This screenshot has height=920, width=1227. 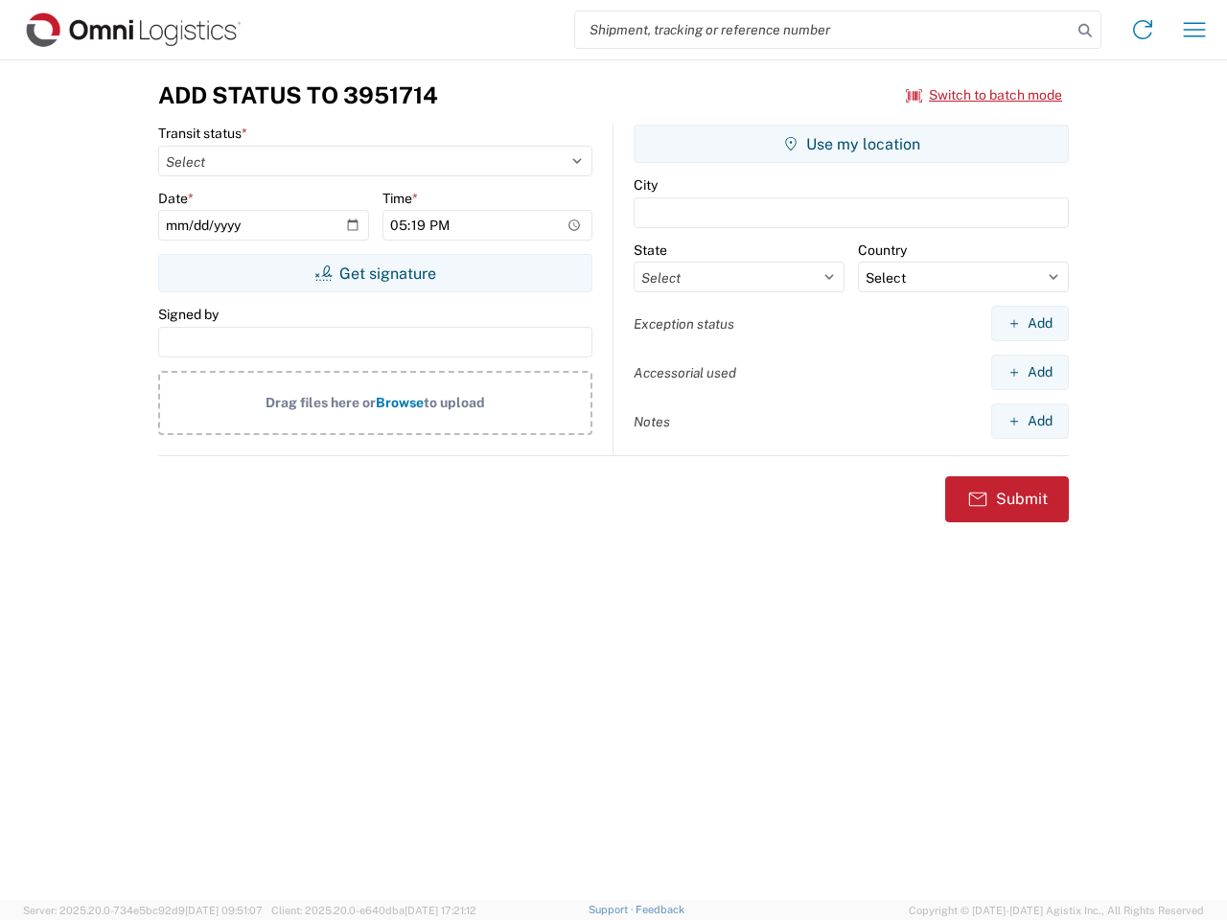 What do you see at coordinates (824, 30) in the screenshot?
I see `input: Shipment, tracking or reference number` at bounding box center [824, 30].